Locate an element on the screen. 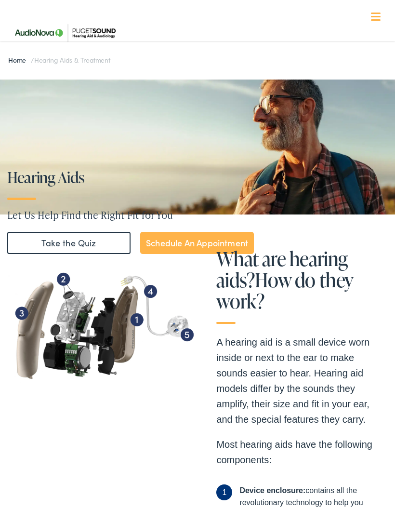 This screenshot has height=509, width=395. h1: Hearing Aids is located at coordinates (201, 177).